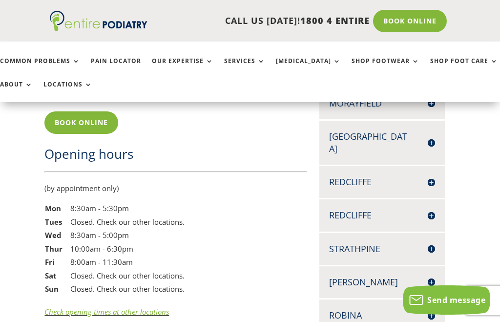 Image resolution: width=500 pixels, height=322 pixels. I want to click on button: Send message, so click(446, 300).